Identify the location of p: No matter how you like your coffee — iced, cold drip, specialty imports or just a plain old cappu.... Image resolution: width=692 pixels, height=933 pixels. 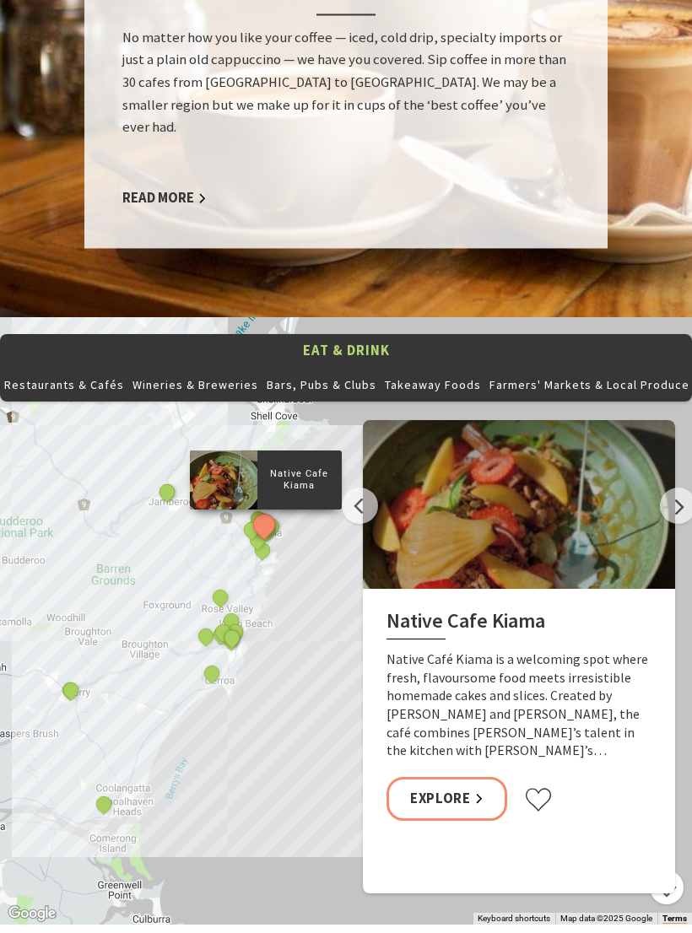
(346, 83).